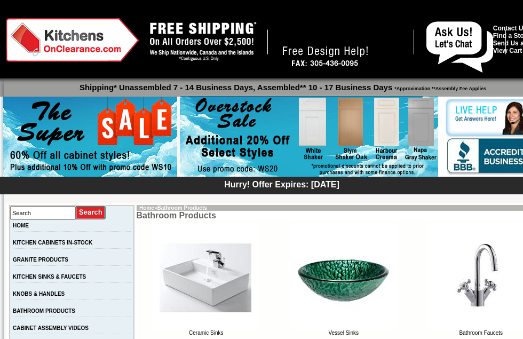 The width and height of the screenshot is (523, 339). Describe the element at coordinates (52, 242) in the screenshot. I see `a: KITCHEN CABINETS IN-STOCK` at that location.